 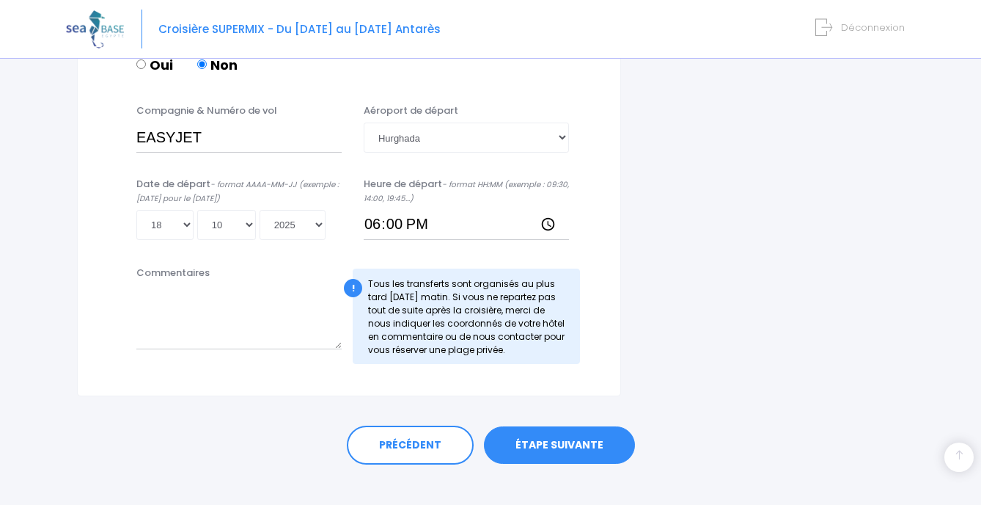 What do you see at coordinates (560, 445) in the screenshot?
I see `a: ÉTAPE SUIVANTE` at bounding box center [560, 445].